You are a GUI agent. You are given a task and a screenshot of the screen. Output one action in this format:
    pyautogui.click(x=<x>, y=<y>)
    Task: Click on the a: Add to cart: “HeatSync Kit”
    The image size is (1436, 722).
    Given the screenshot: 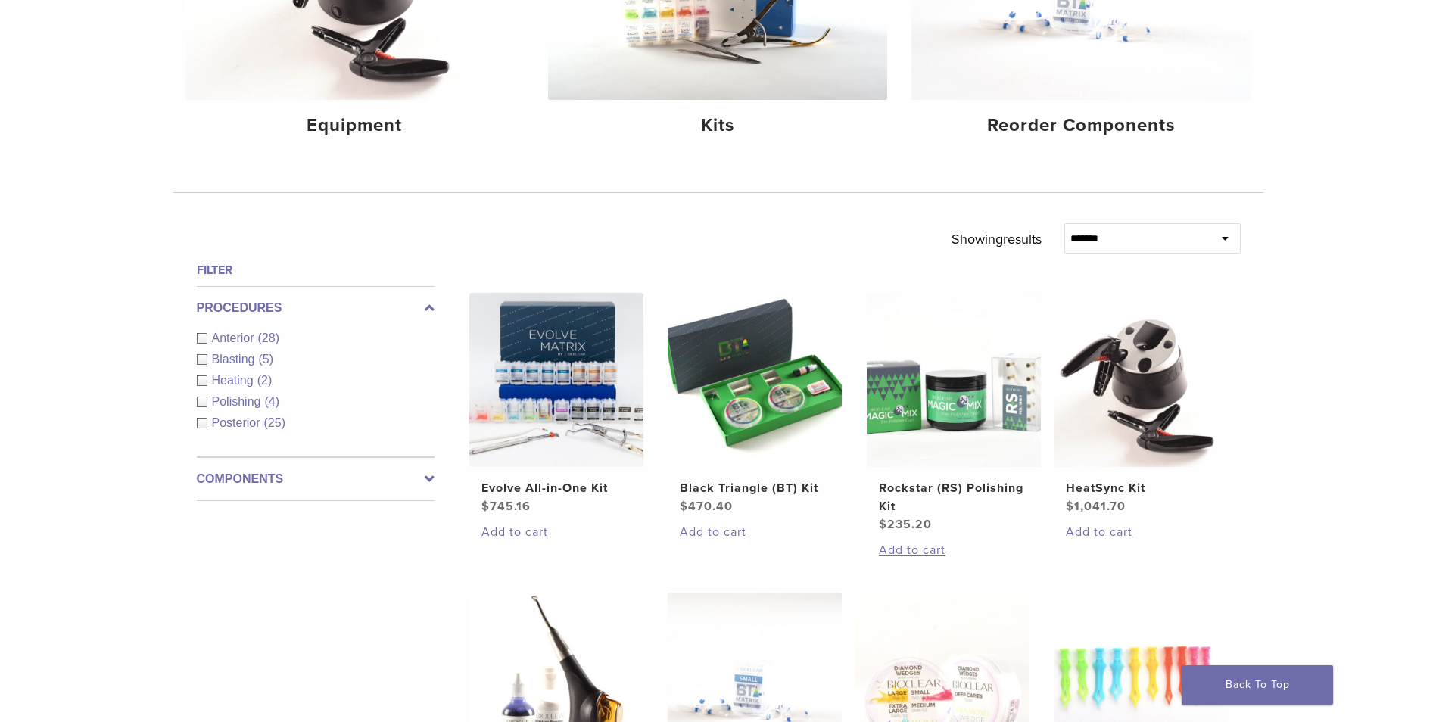 What is the action you would take?
    pyautogui.click(x=1141, y=532)
    